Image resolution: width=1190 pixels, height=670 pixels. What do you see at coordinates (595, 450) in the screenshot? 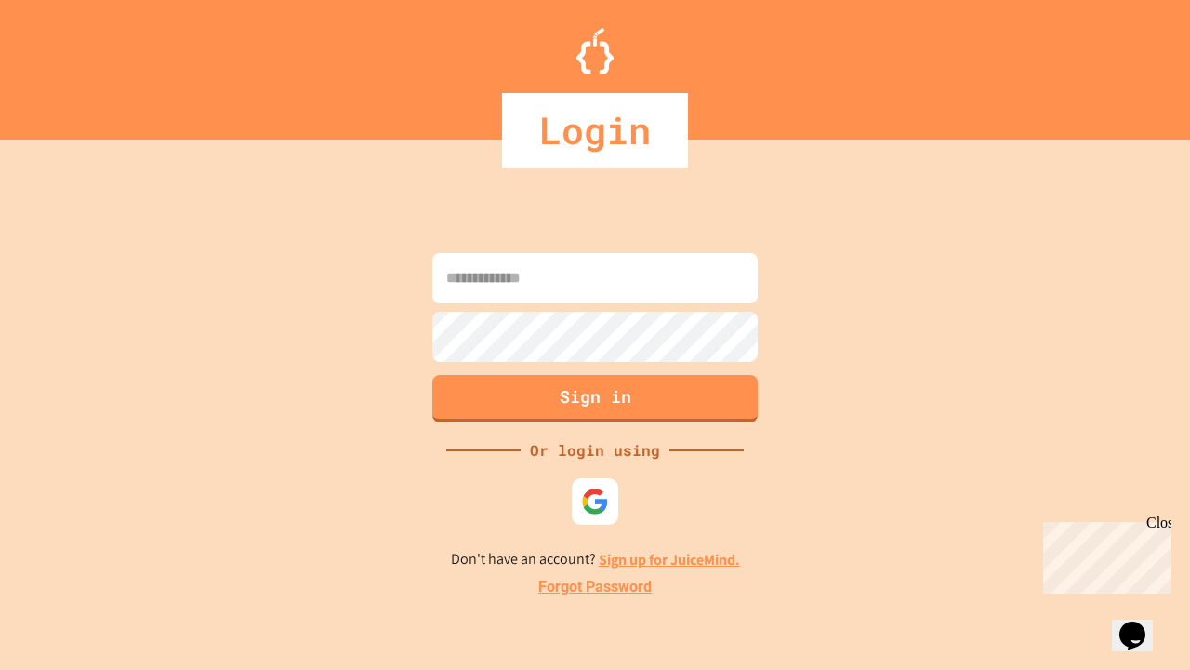
I see `div: Or login using` at bounding box center [595, 450].